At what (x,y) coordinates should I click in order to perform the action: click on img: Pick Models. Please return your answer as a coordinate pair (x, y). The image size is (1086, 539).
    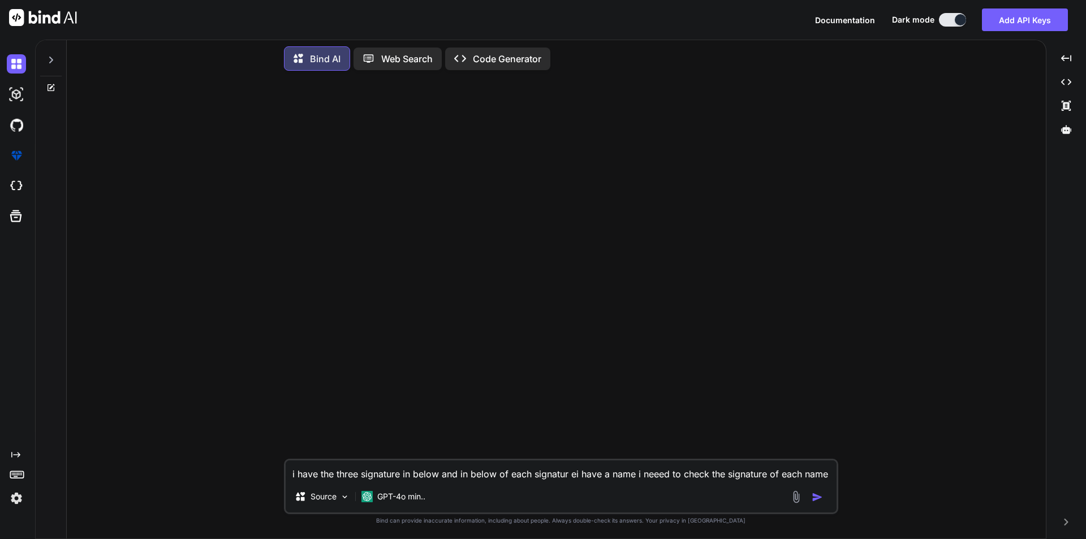
    Looking at the image, I should click on (345, 497).